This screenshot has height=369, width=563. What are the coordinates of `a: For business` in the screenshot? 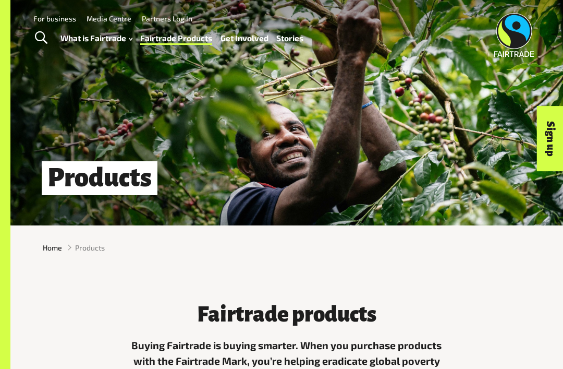 It's located at (55, 18).